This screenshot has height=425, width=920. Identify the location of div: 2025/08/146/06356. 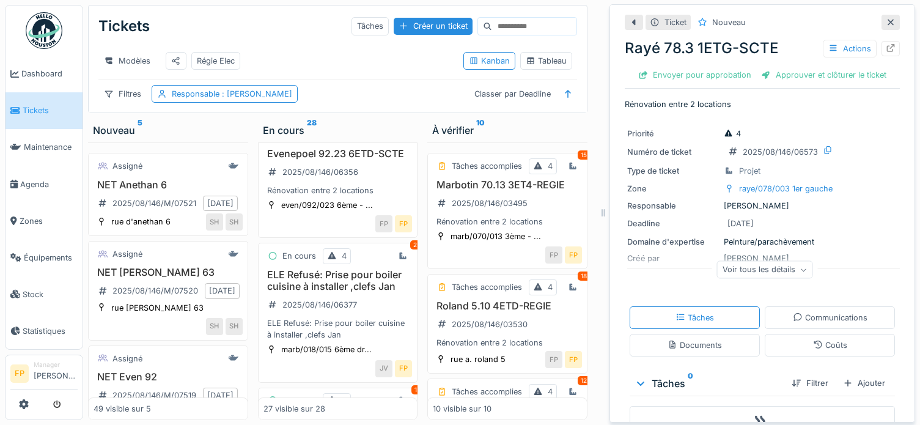
(320, 172).